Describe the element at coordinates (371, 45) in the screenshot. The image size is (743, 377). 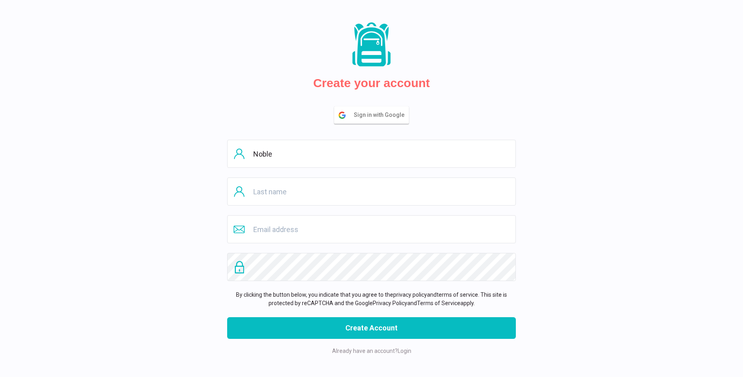
I see `img: Packs logo` at that location.